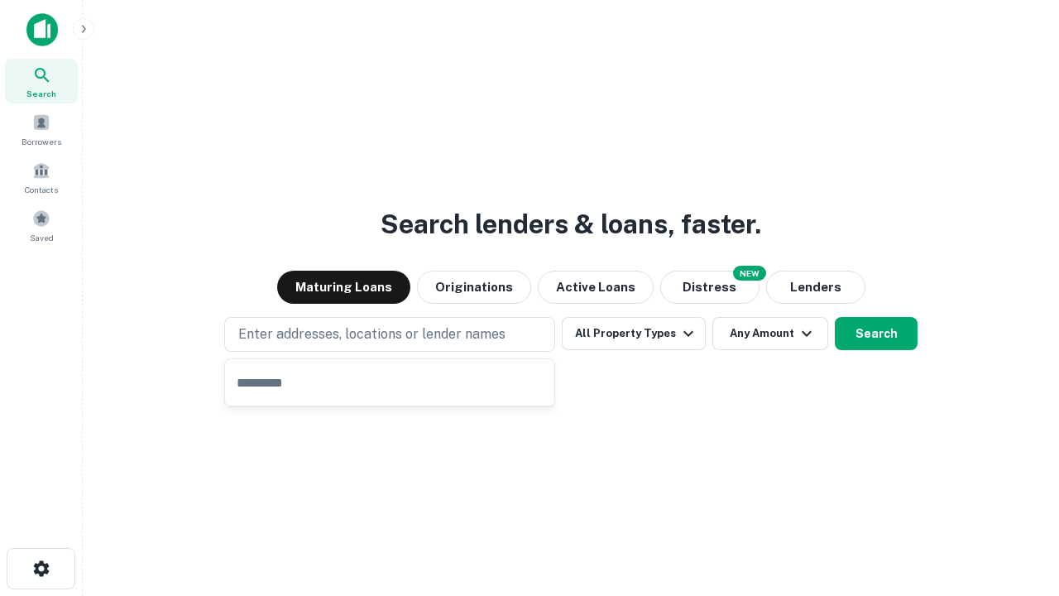 This screenshot has height=596, width=1059. What do you see at coordinates (816, 287) in the screenshot?
I see `button: Lenders` at bounding box center [816, 287].